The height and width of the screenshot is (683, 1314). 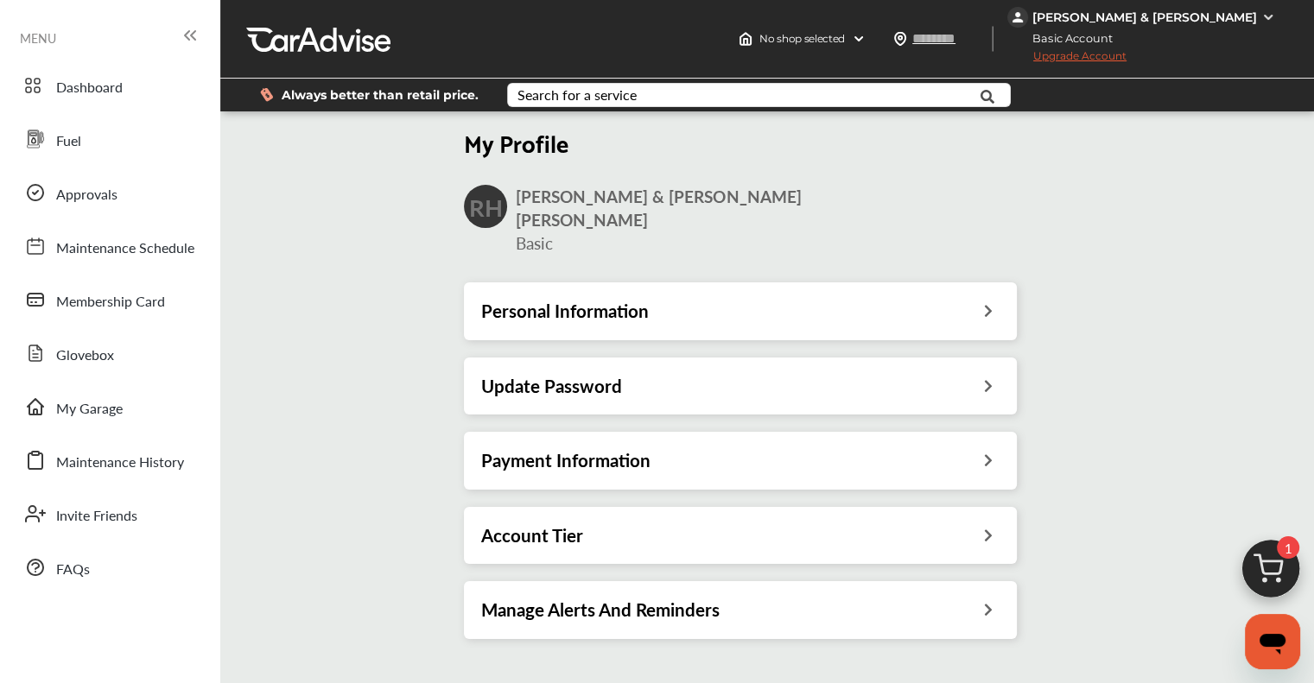 What do you see at coordinates (1067, 38) in the screenshot?
I see `span: Basic Account` at bounding box center [1067, 38].